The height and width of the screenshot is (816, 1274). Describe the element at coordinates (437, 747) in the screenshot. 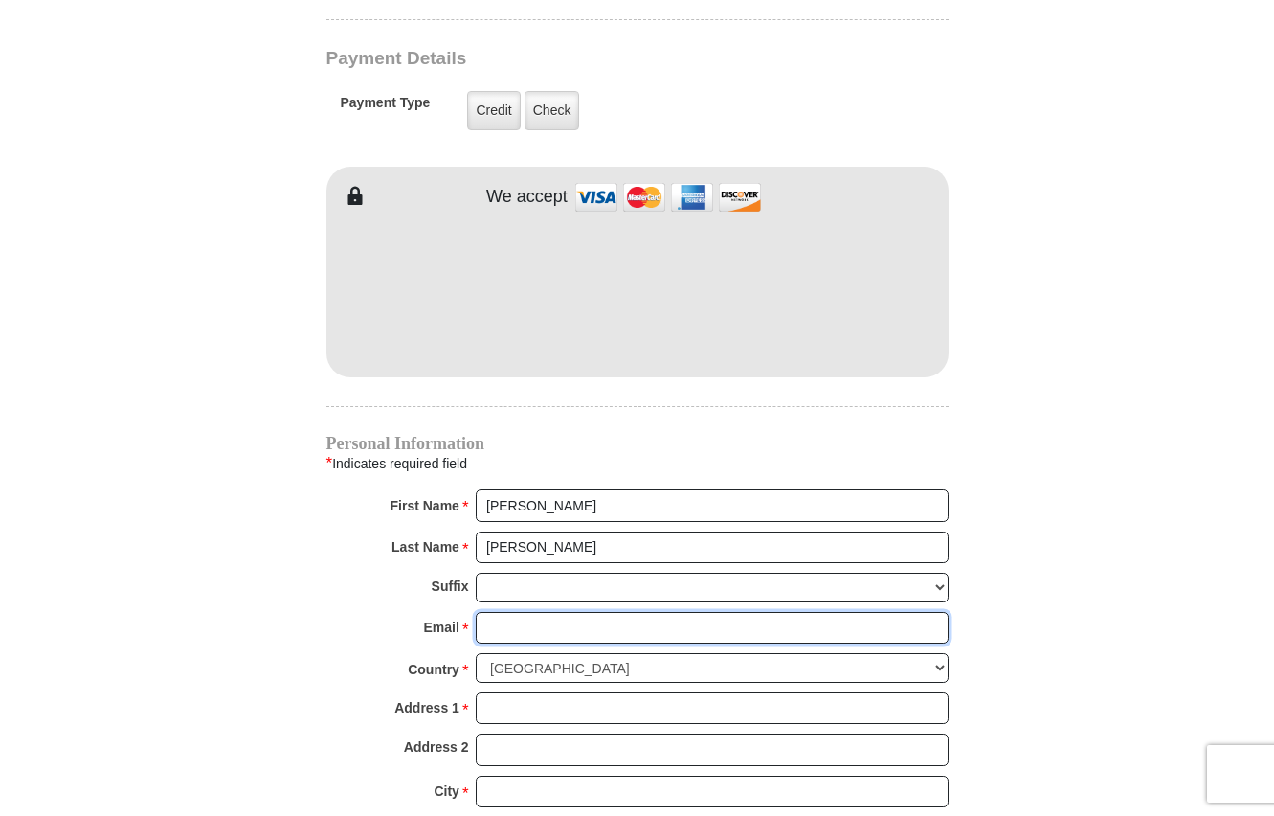

I see `strong: Address 2` at that location.